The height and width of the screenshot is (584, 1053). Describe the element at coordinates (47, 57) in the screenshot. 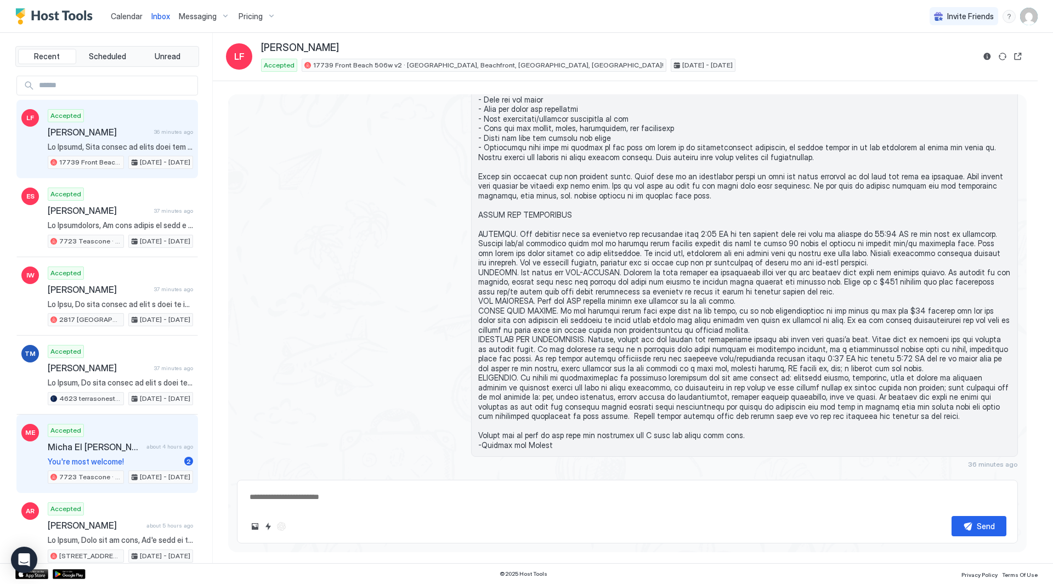

I see `span: Recent` at that location.